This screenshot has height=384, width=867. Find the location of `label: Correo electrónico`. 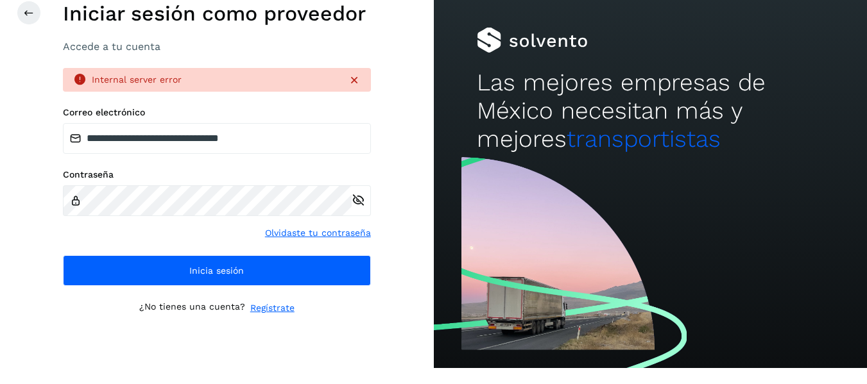

label: Correo electrónico is located at coordinates (217, 112).